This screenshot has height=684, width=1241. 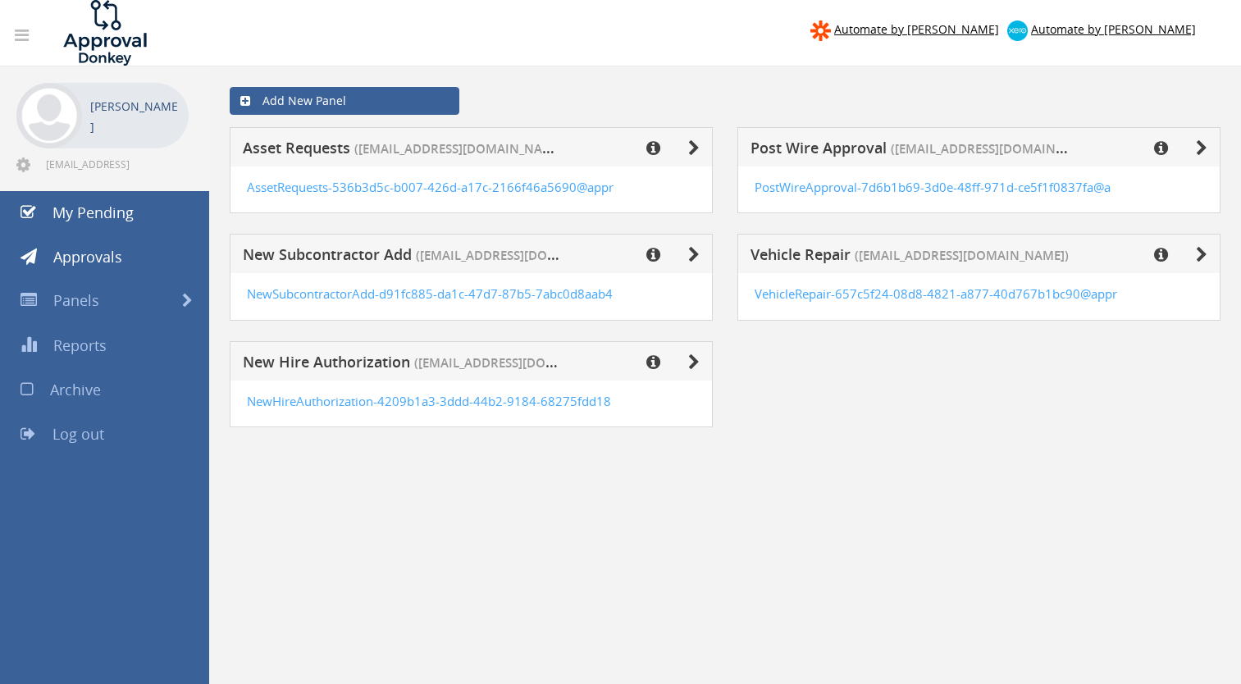 I want to click on span: My Pending, so click(x=93, y=212).